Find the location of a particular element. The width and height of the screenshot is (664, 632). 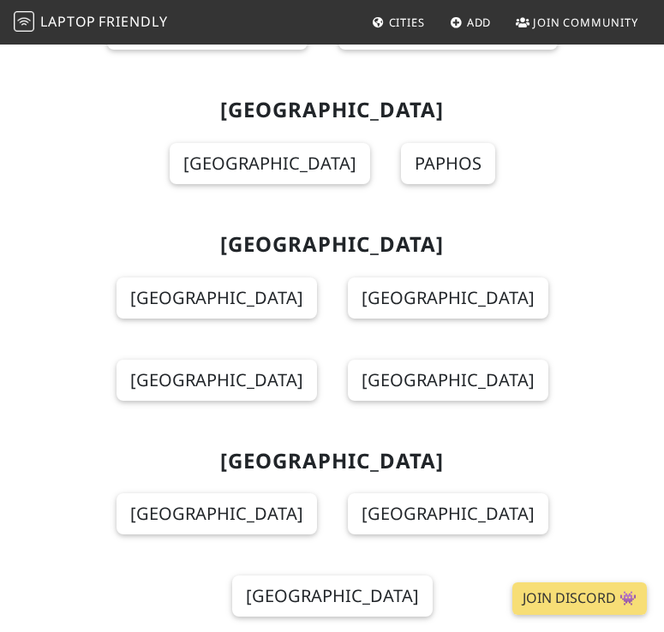

a: Cities is located at coordinates (398, 22).